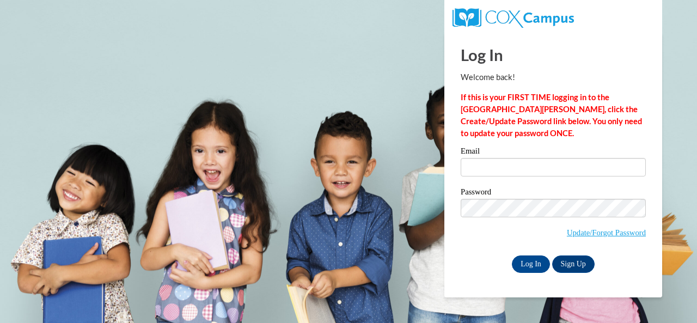 This screenshot has height=323, width=697. Describe the element at coordinates (553, 152) in the screenshot. I see `label: Email` at that location.